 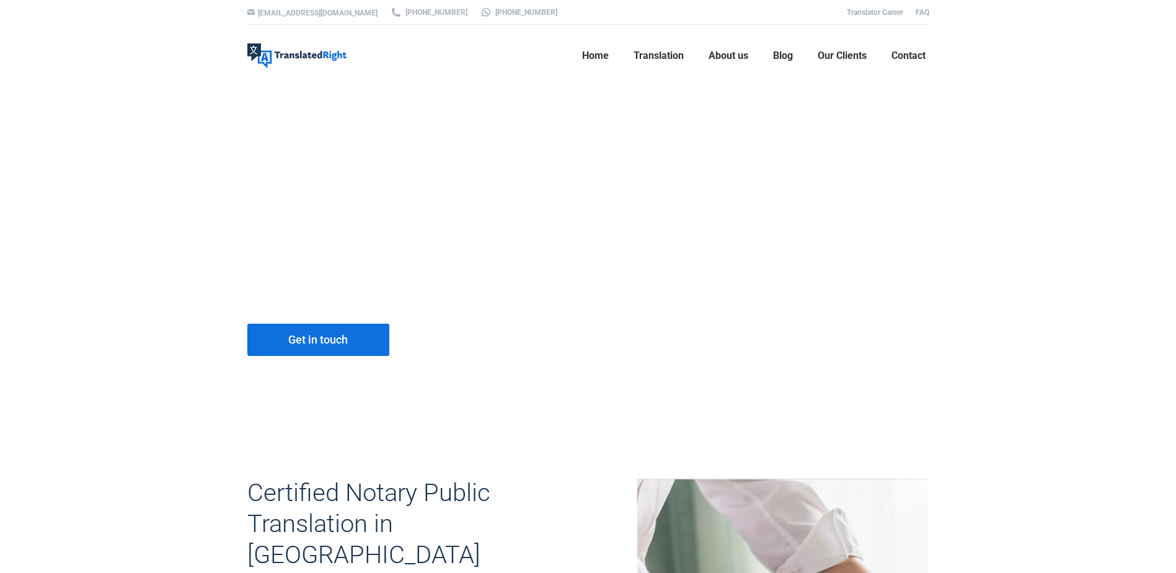 What do you see at coordinates (908, 56) in the screenshot?
I see `span: Contact` at bounding box center [908, 56].